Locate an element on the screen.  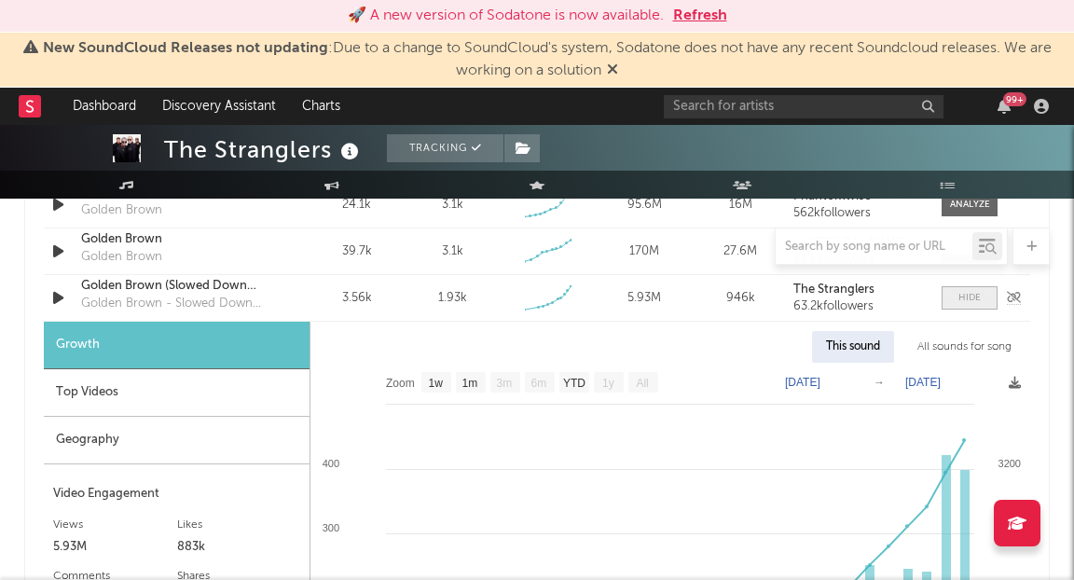
span: : Due to a change to SoundCloud's system, Sodatone does not have any recent Soundcloud releases. ... is located at coordinates (547, 60).